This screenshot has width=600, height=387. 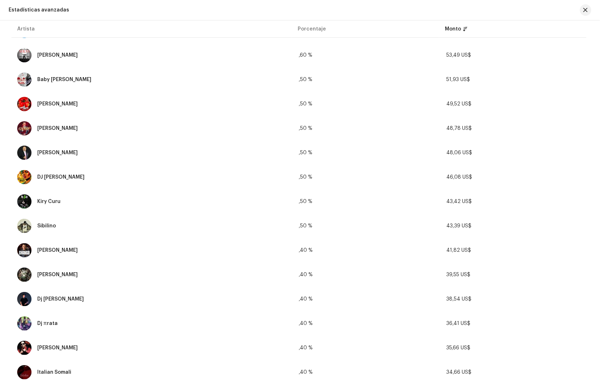 I want to click on span: 38,54 US$, so click(x=459, y=299).